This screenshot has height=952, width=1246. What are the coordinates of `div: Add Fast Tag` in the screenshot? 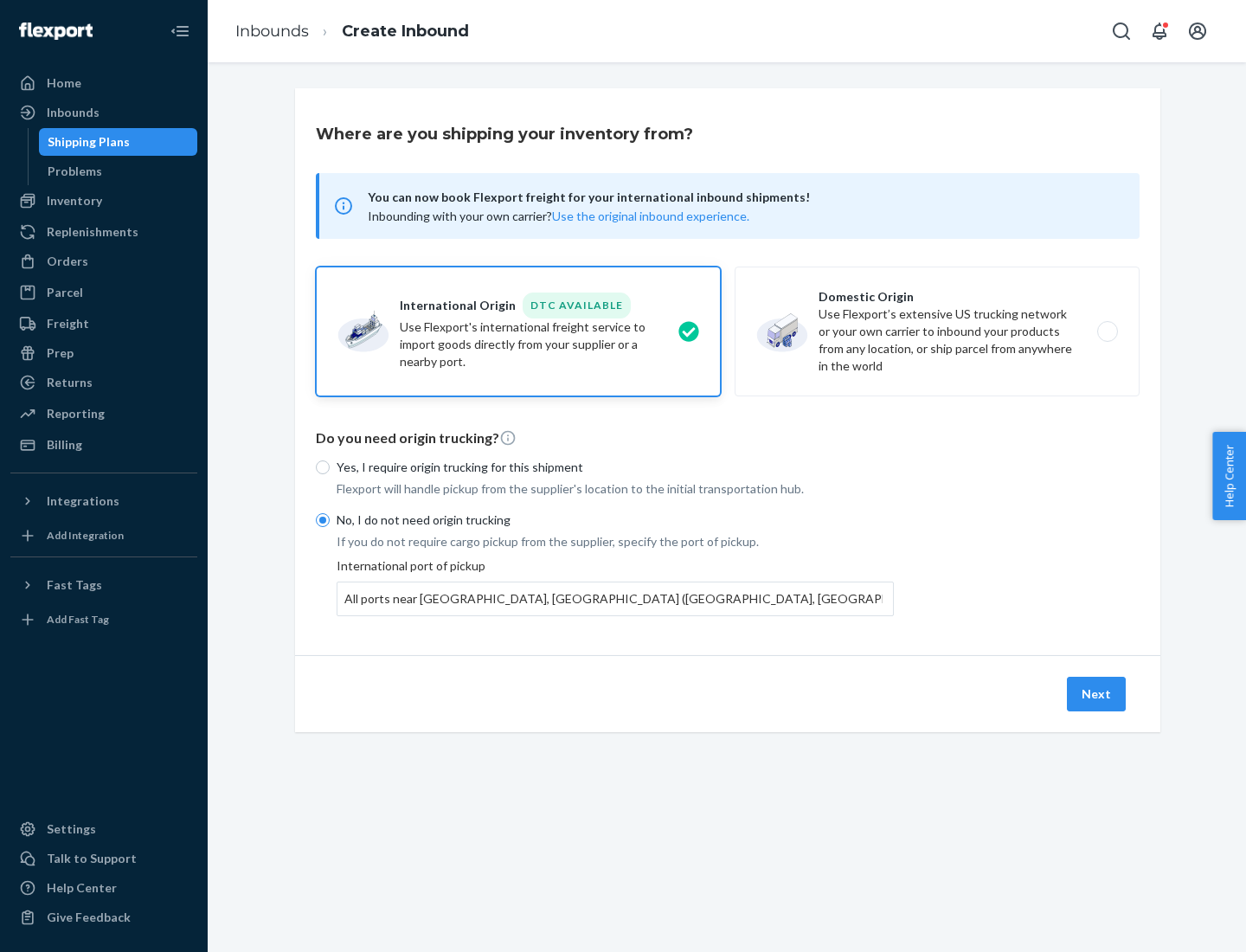 It's located at (78, 618).